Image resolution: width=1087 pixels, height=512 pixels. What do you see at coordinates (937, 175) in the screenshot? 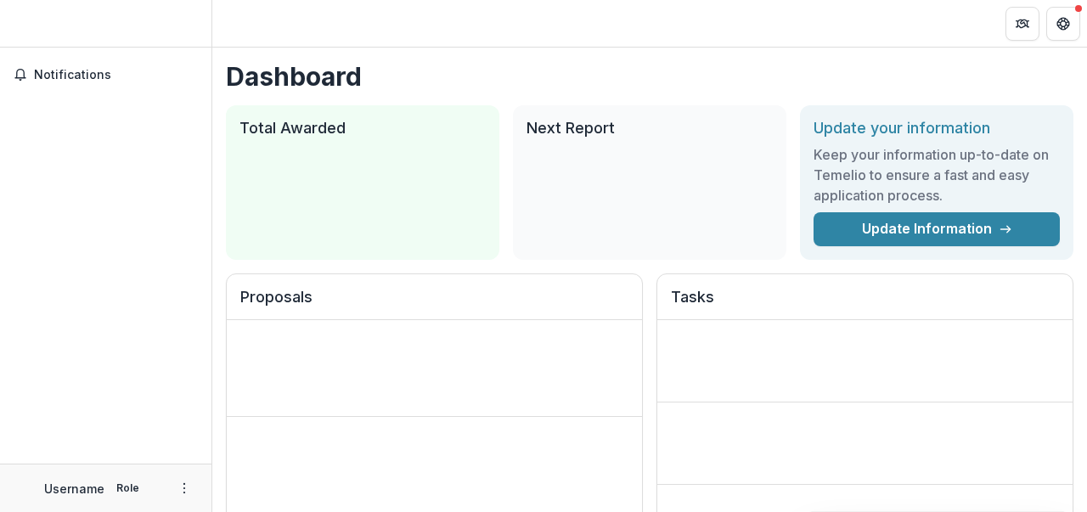
I see `h3: Keep your information up-to-date on Temelio to ensure a fast and easy application process.` at bounding box center [937, 175].